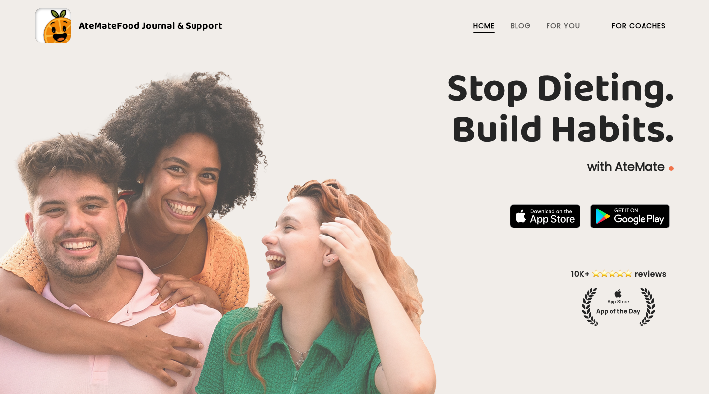  Describe the element at coordinates (630, 216) in the screenshot. I see `img: badge-download-google.png` at that location.